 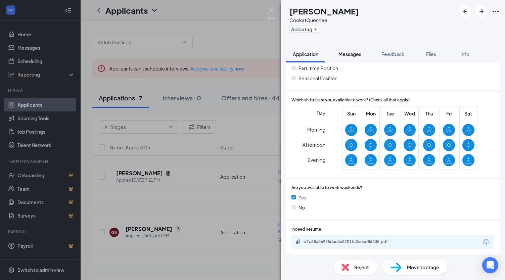 What do you see at coordinates (495, 11) in the screenshot?
I see `svg: Ellipses` at bounding box center [495, 11].